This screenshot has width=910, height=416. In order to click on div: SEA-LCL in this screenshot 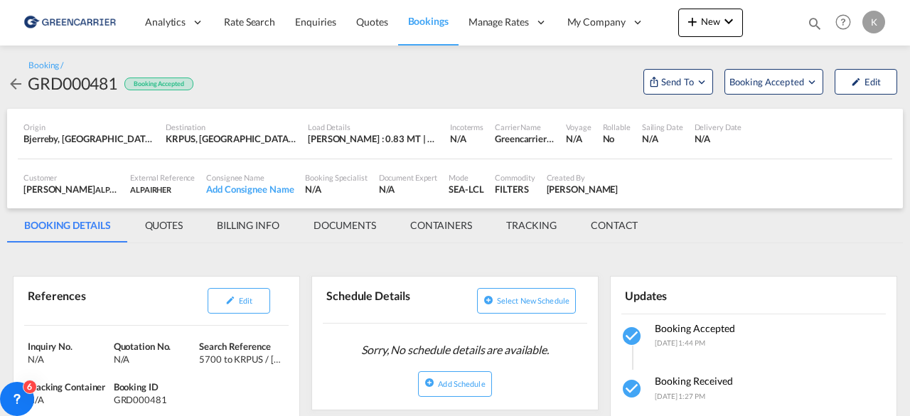, I will do `click(466, 189)`.